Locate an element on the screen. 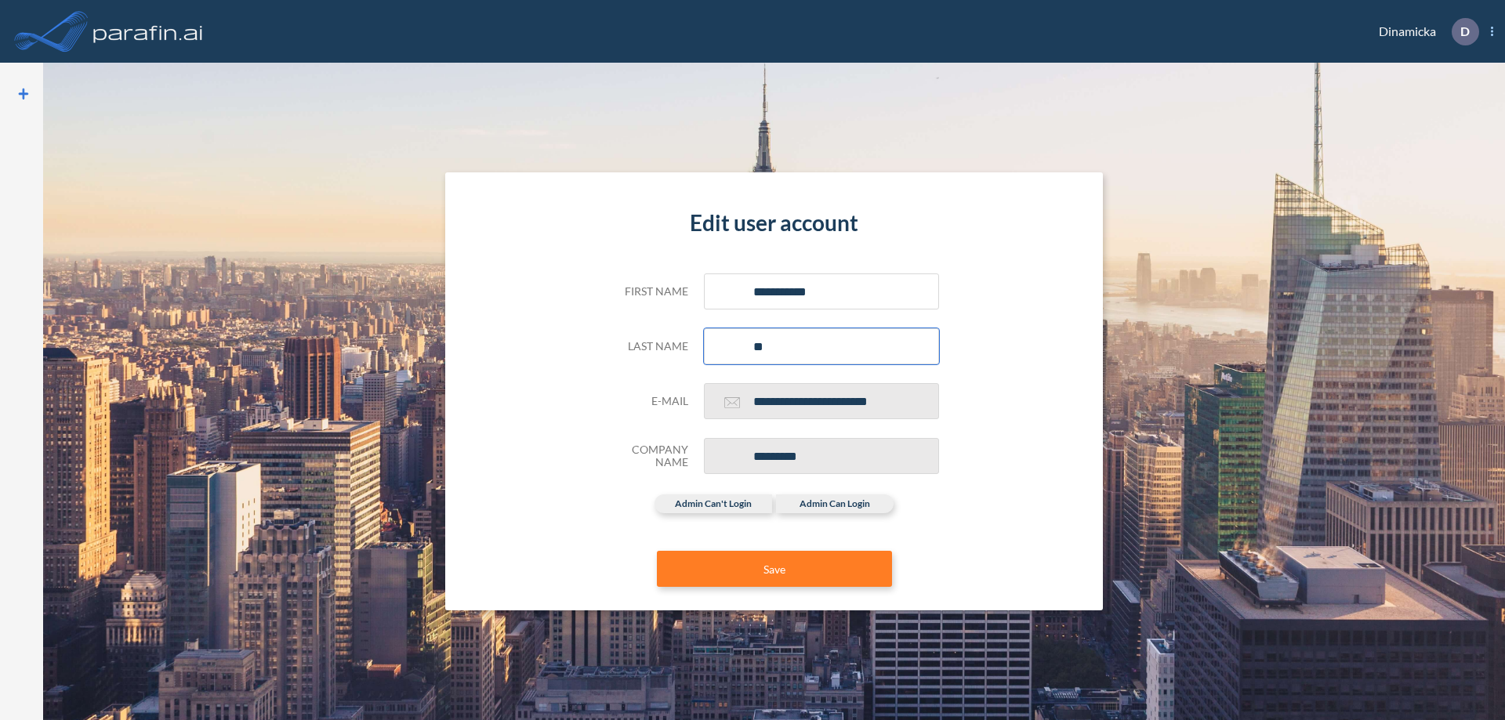 Image resolution: width=1505 pixels, height=720 pixels. h5: Company Name is located at coordinates (649, 457).